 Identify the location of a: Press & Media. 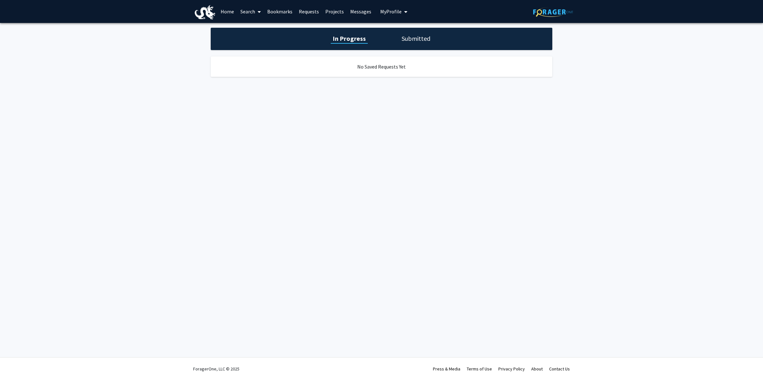
(447, 369).